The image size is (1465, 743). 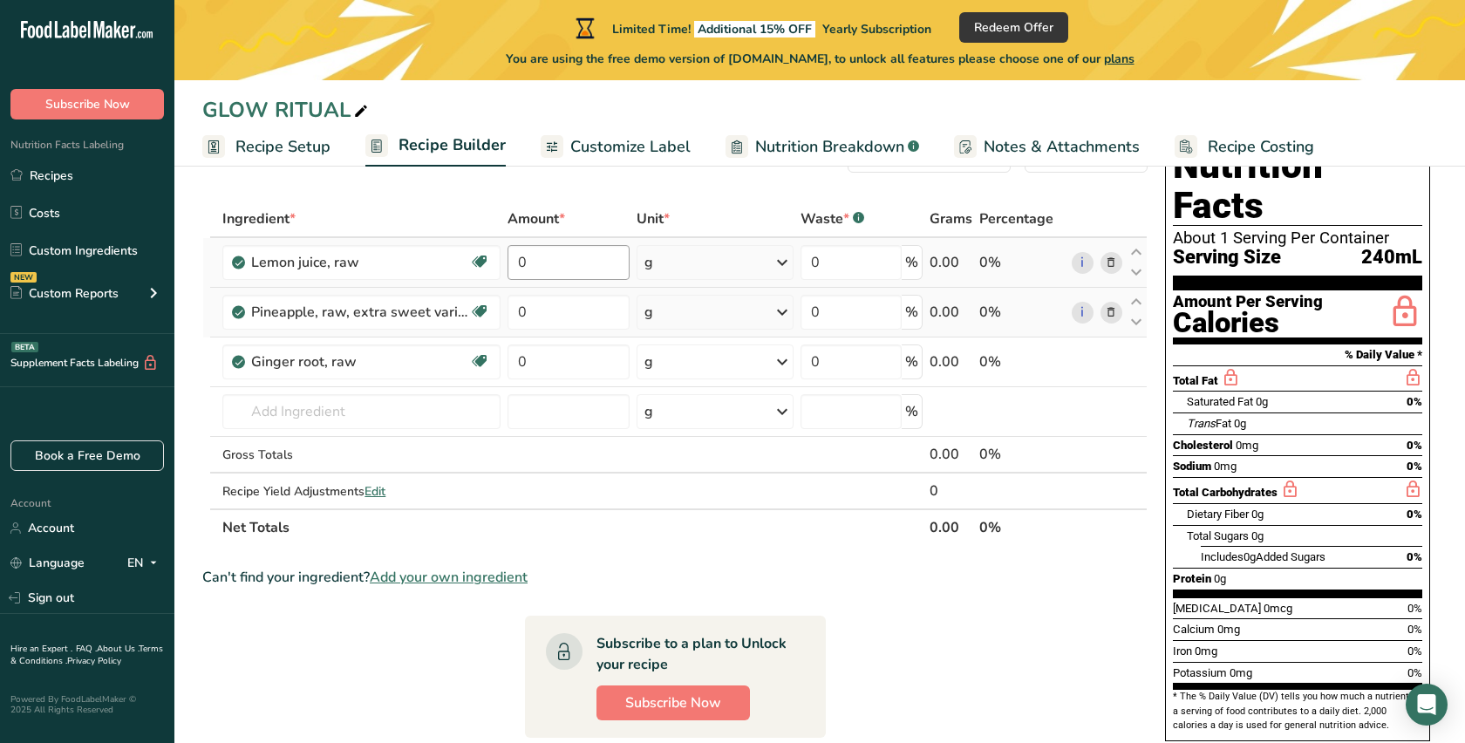 What do you see at coordinates (24, 277) in the screenshot?
I see `div: NEW` at bounding box center [24, 277].